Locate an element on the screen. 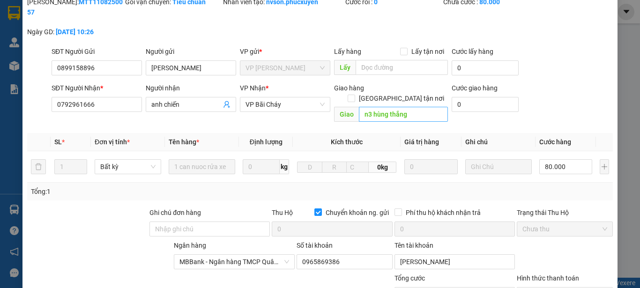 The image size is (640, 288). div: SĐT Người Gửi is located at coordinates (97, 52).